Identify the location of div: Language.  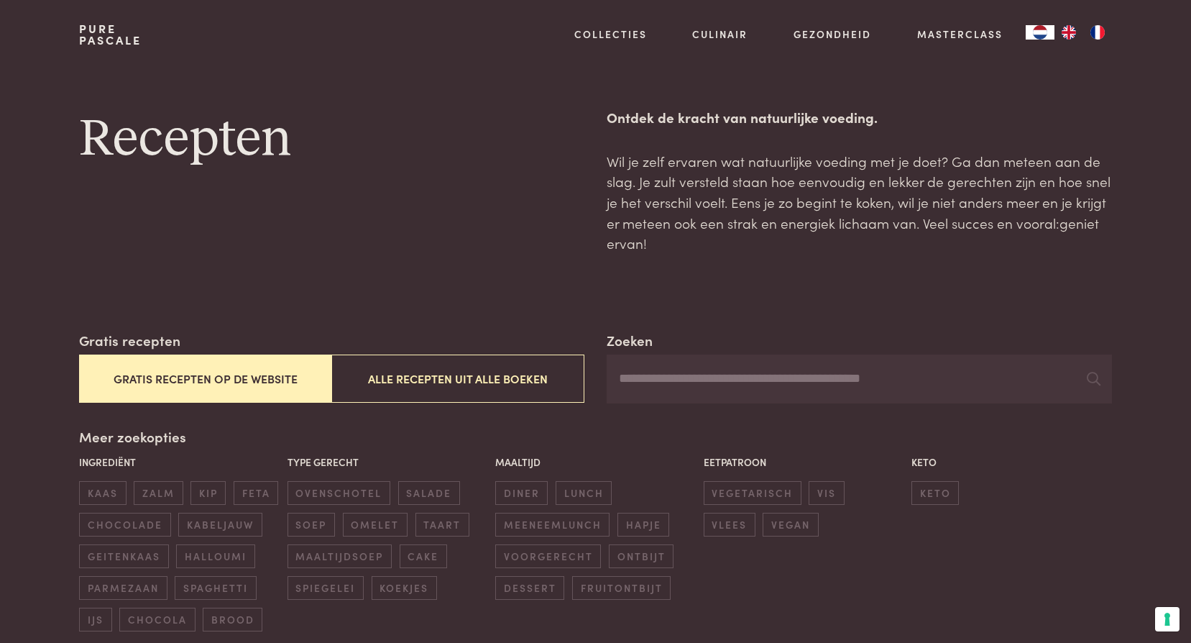
(1040, 32).